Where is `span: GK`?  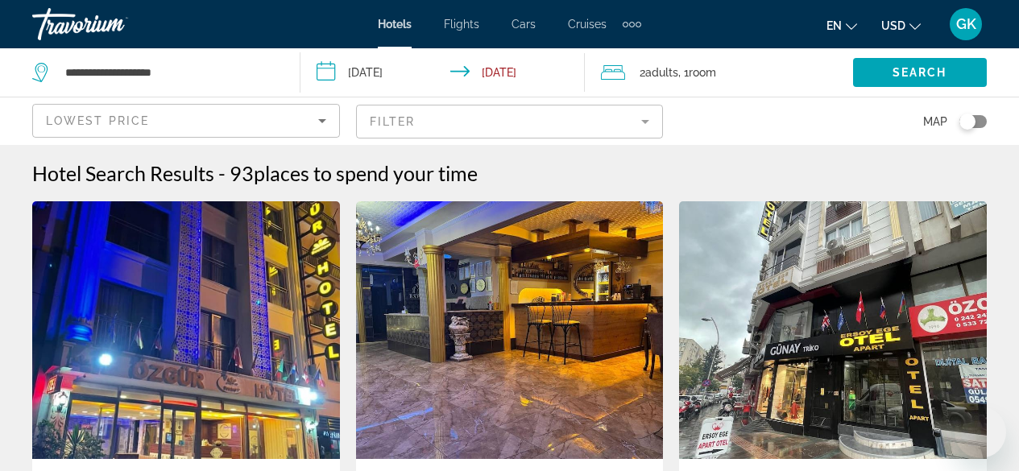
span: GK is located at coordinates (966, 24).